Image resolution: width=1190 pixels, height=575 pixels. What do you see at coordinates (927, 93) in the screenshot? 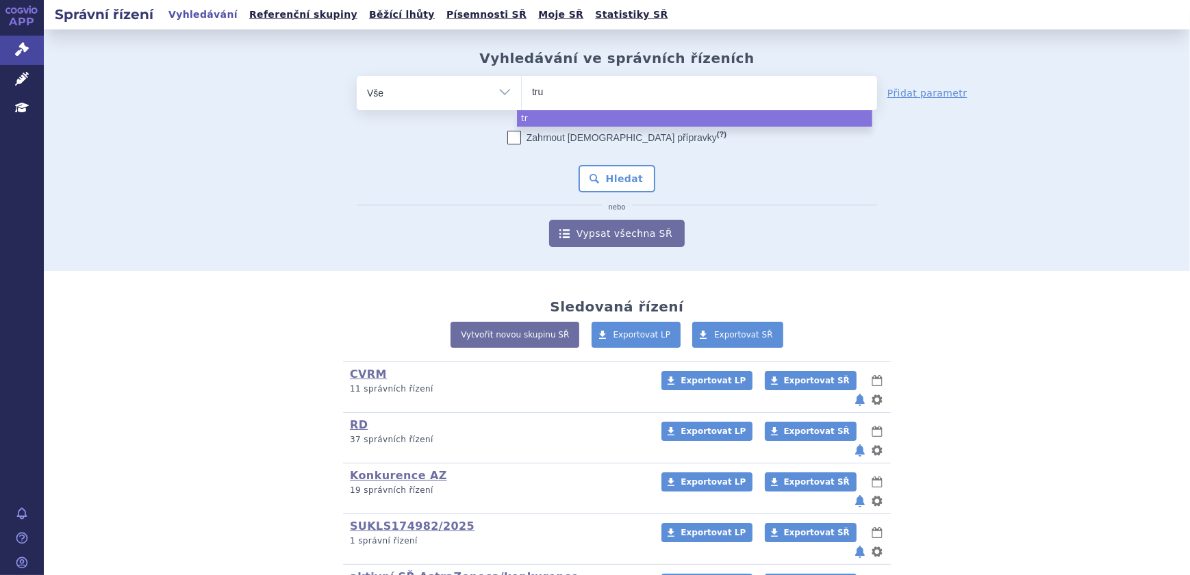
I see `a: Přidat parametr` at bounding box center [927, 93].